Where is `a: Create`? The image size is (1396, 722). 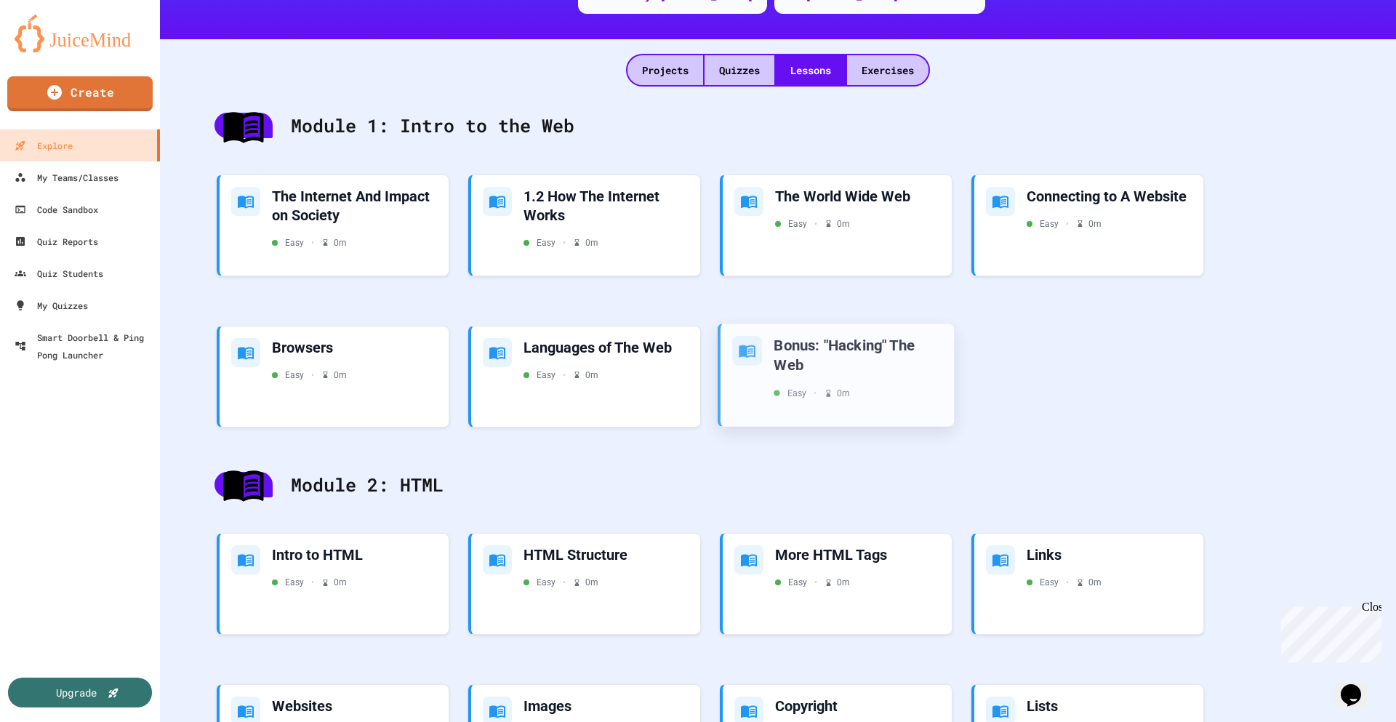
a: Create is located at coordinates (80, 94).